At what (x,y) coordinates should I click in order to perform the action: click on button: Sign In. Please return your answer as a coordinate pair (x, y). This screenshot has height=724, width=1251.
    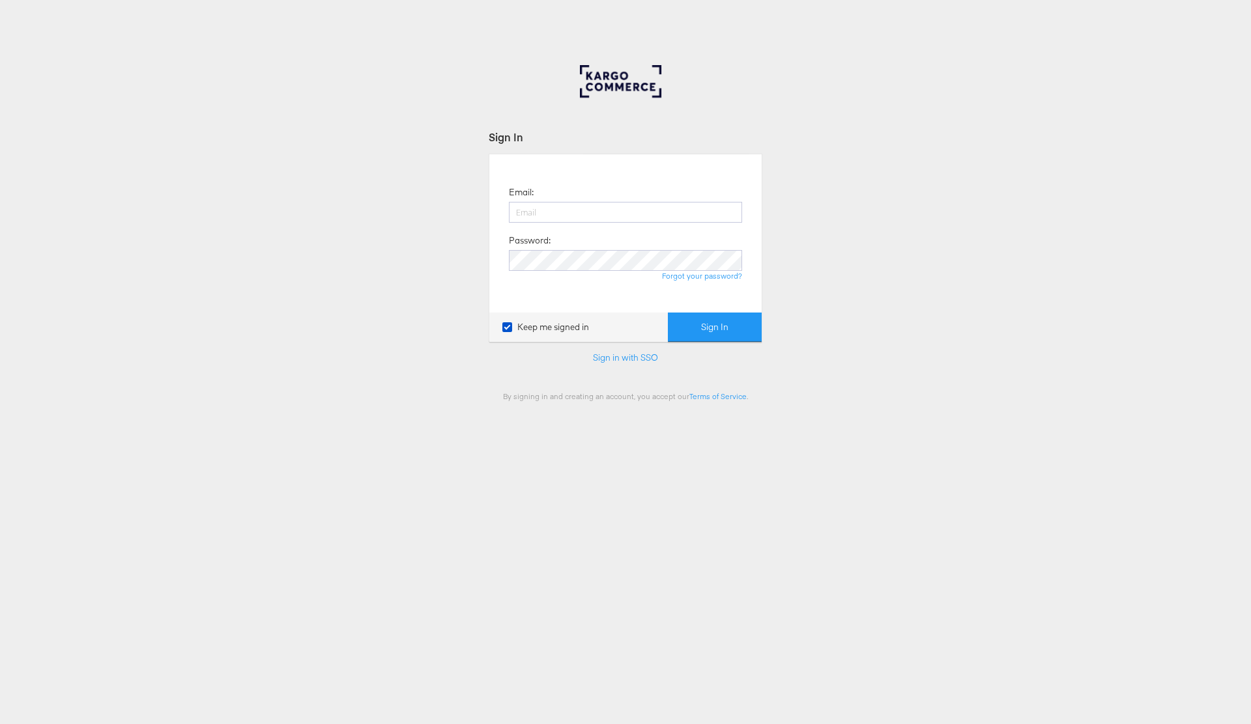
    Looking at the image, I should click on (715, 327).